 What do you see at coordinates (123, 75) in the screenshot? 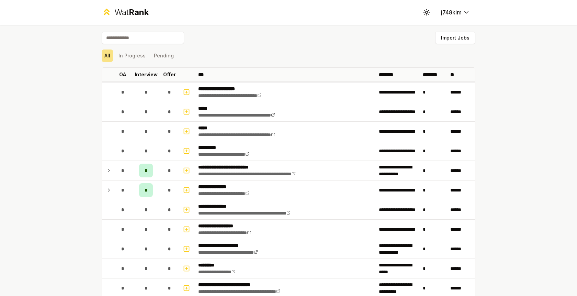
I see `p: OA` at bounding box center [123, 75].